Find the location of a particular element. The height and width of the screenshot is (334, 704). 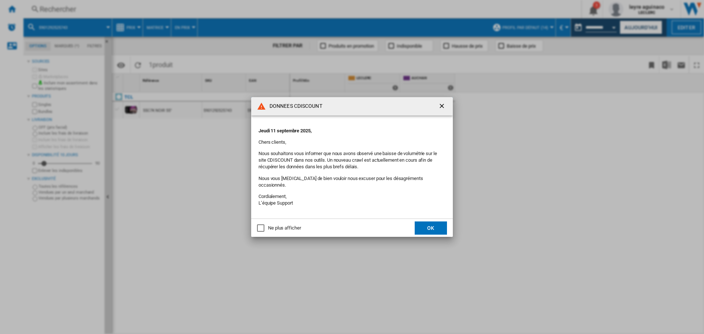

button: OK is located at coordinates (431, 228).